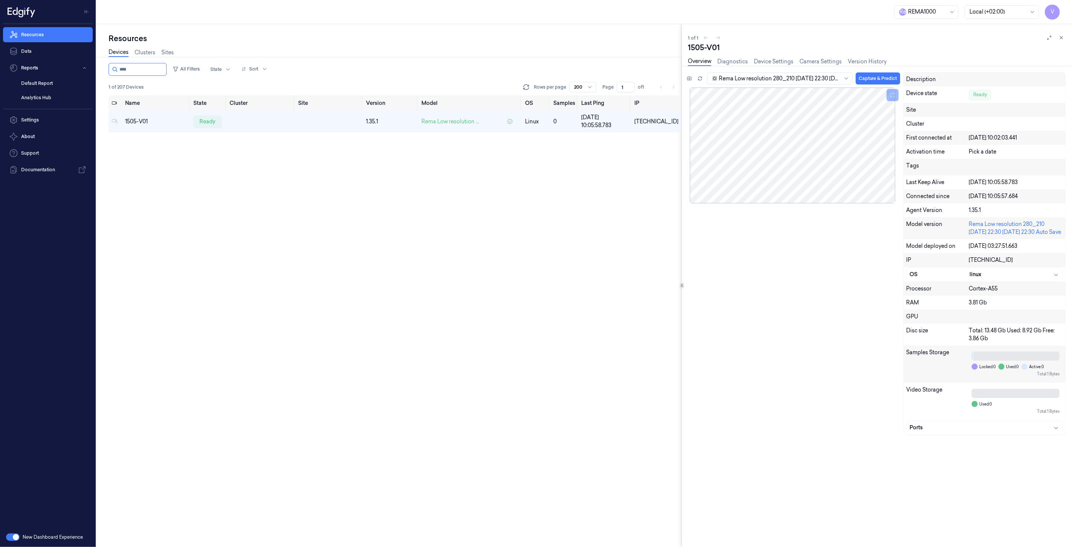 This screenshot has height=547, width=1072. What do you see at coordinates (938, 167) in the screenshot?
I see `div: Tags` at bounding box center [938, 167].